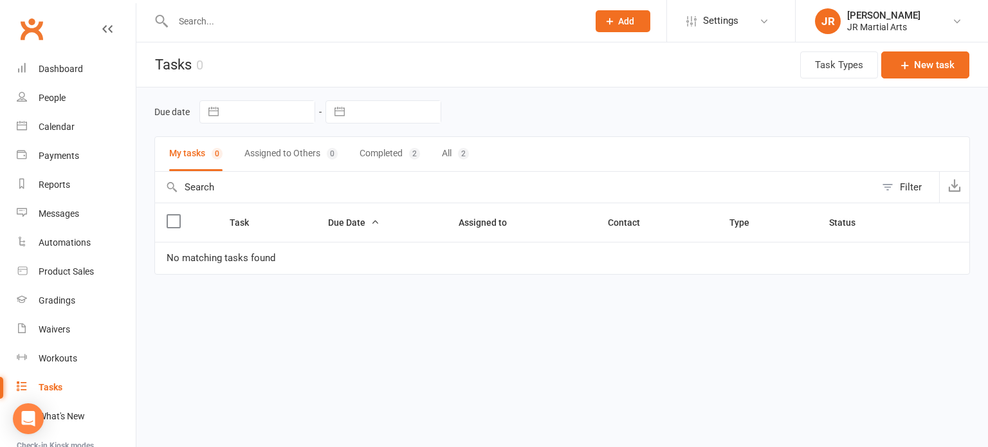 The width and height of the screenshot is (988, 447). Describe the element at coordinates (28, 419) in the screenshot. I see `div: Open Intercom Messenger` at that location.